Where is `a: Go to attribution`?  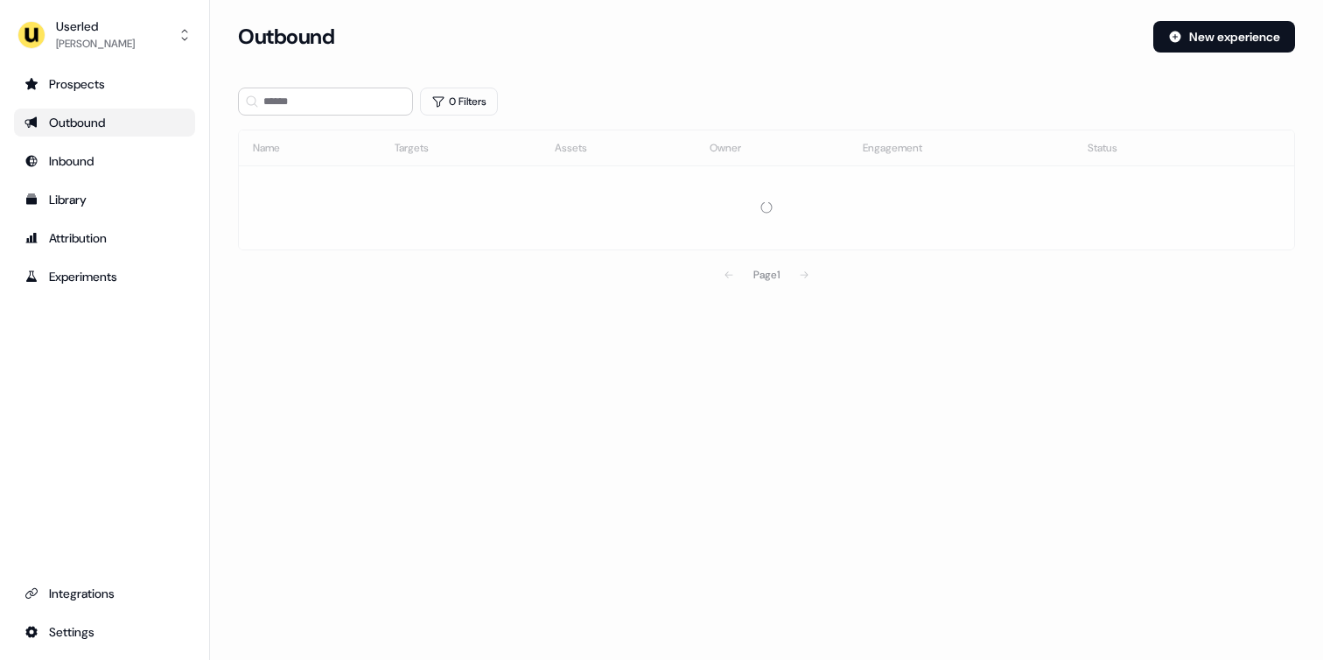 a: Go to attribution is located at coordinates (104, 238).